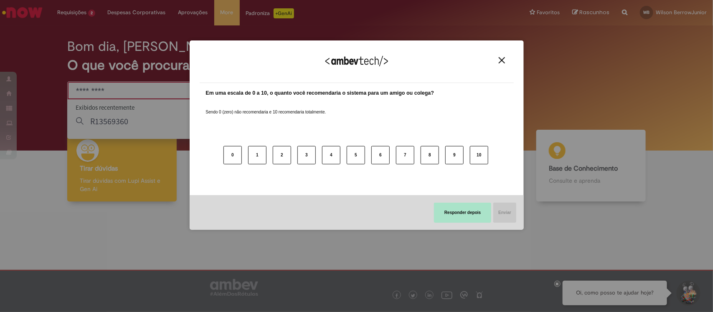 Image resolution: width=713 pixels, height=312 pixels. I want to click on img: Logo Ambevtech, so click(357, 61).